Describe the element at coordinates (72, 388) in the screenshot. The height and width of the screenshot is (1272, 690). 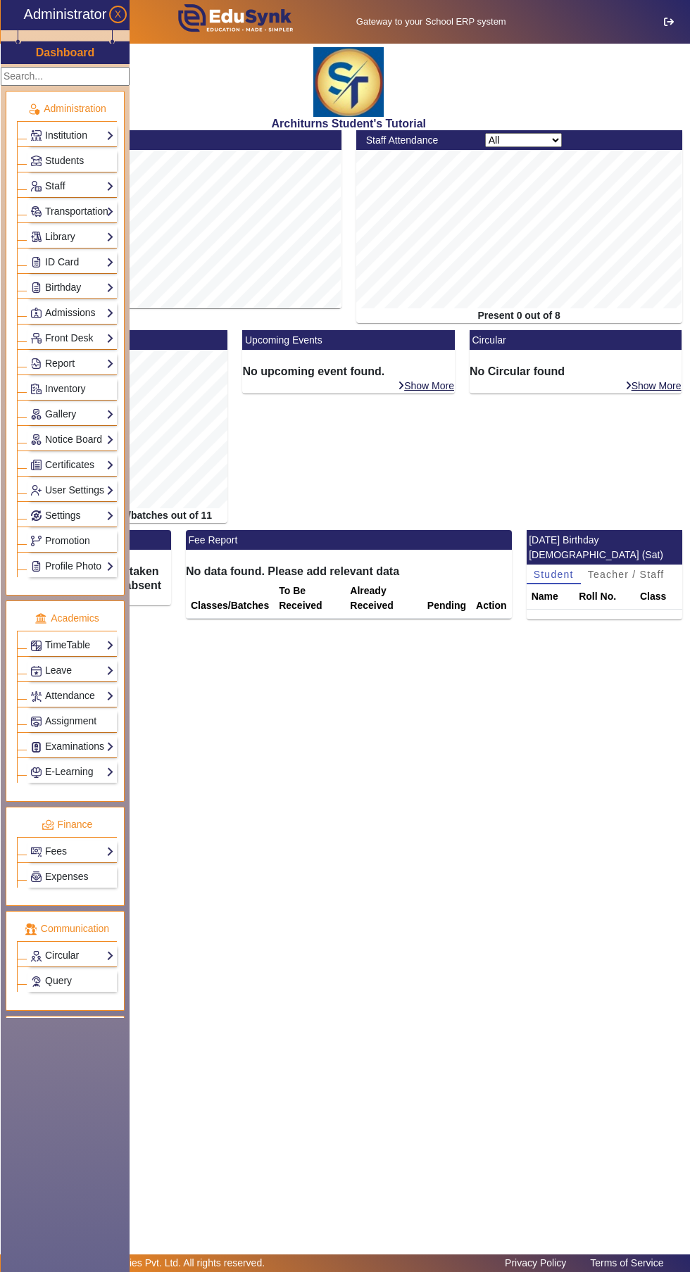
I see `a: Inventory` at that location.